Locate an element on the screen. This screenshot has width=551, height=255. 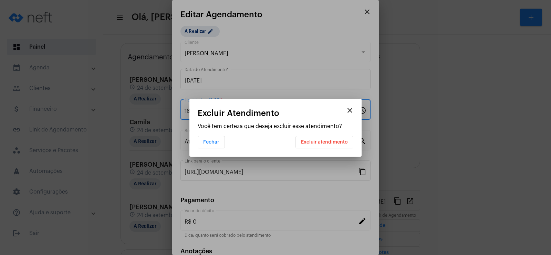
span: Fechar is located at coordinates (211, 142).